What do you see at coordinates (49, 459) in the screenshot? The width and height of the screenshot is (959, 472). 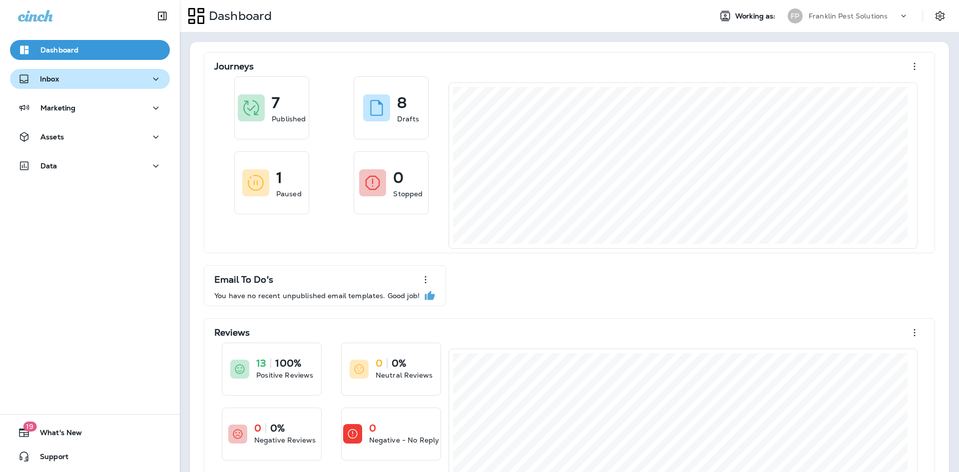 I see `span: Support` at bounding box center [49, 459].